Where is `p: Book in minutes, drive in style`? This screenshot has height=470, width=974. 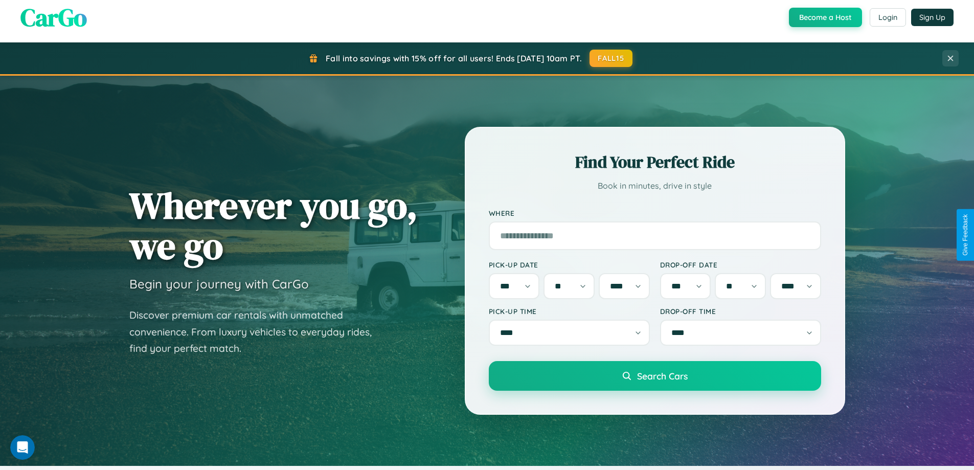
p: Book in minutes, drive in style is located at coordinates (655, 186).